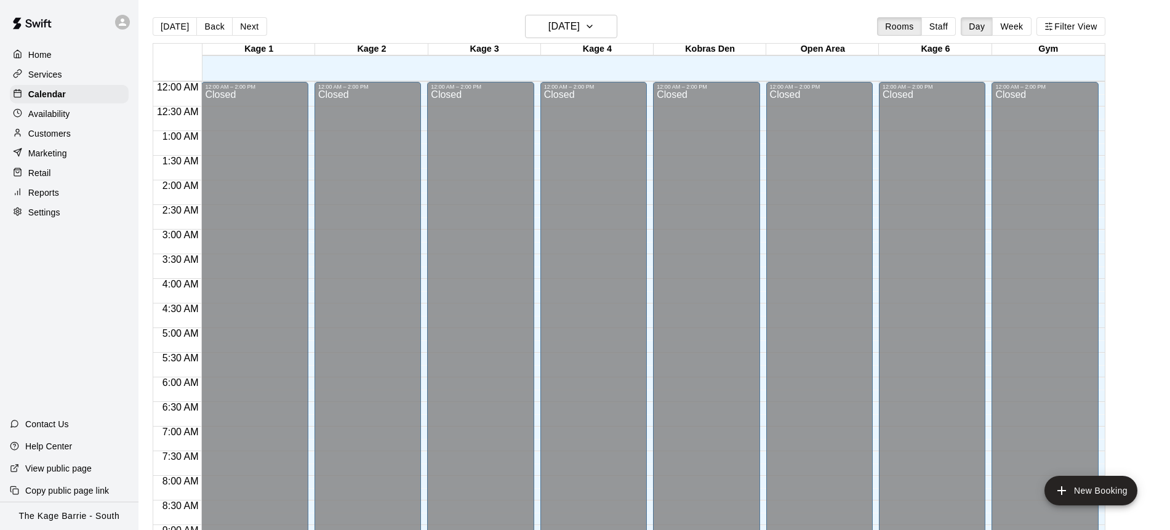  Describe the element at coordinates (180, 407) in the screenshot. I see `span: 6:30 AM` at that location.